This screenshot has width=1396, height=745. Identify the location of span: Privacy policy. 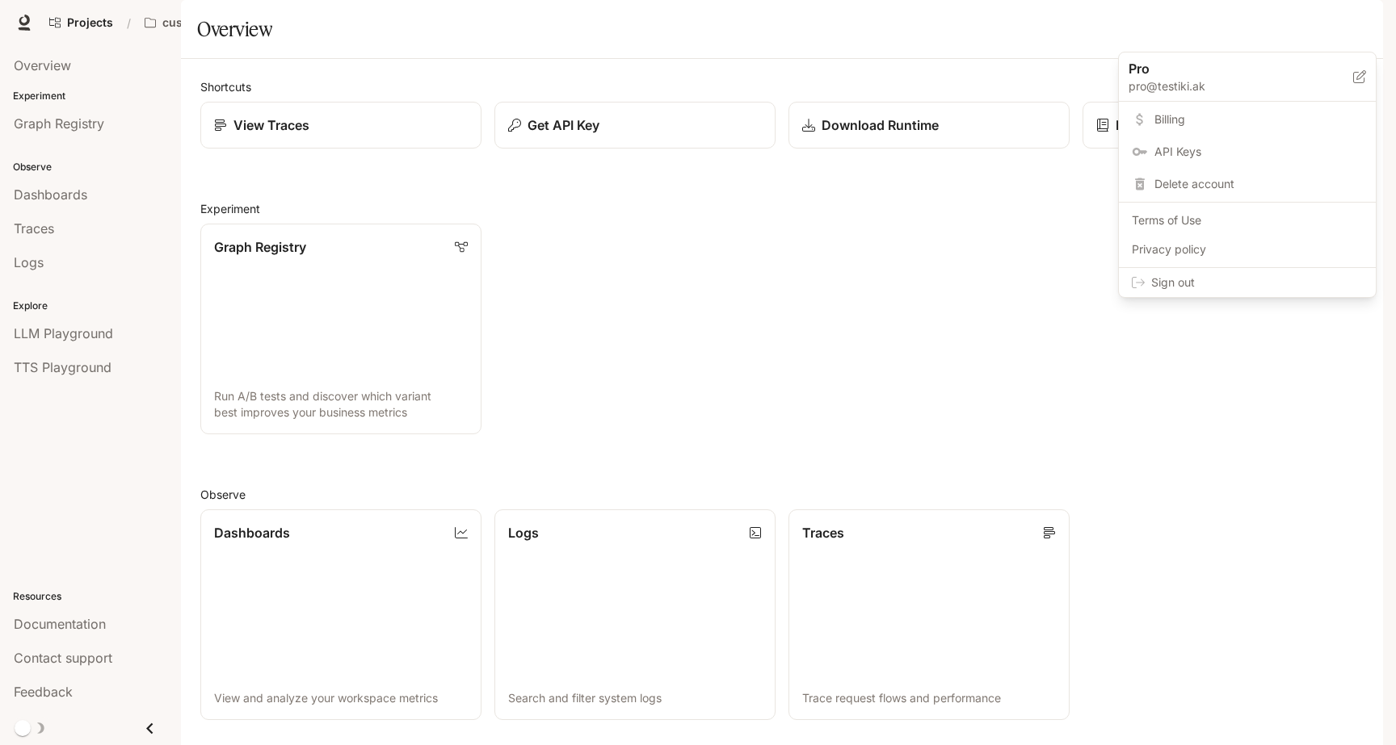
(1247, 250).